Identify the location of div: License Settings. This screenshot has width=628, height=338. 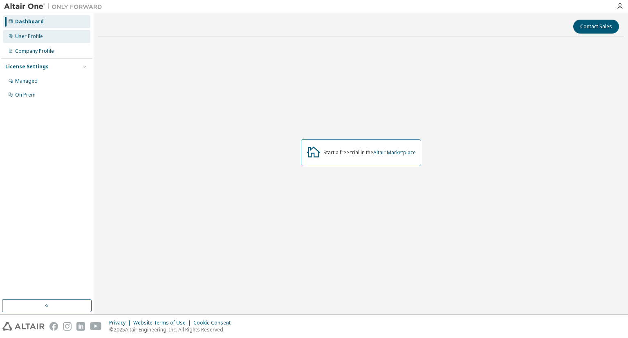
(27, 67).